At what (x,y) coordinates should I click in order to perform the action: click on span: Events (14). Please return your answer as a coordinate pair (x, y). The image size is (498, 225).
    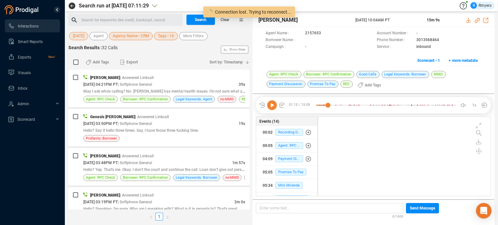
    Looking at the image, I should click on (269, 122).